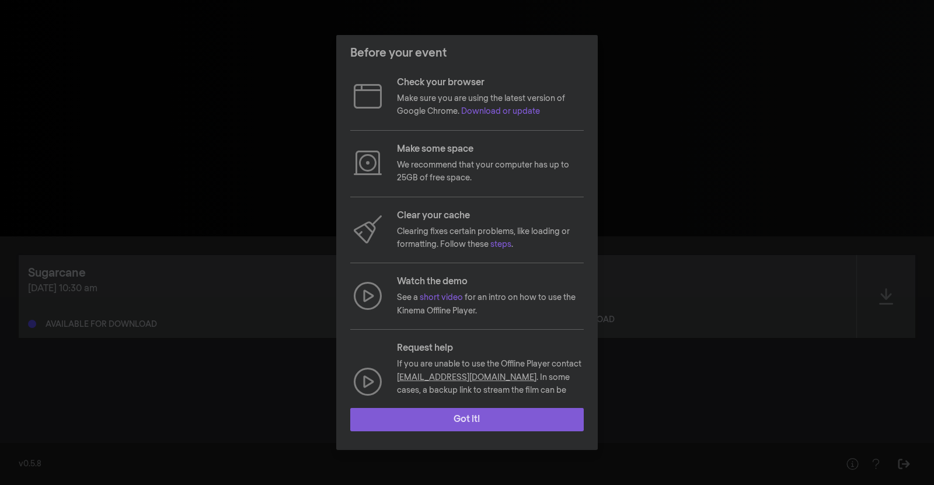 The height and width of the screenshot is (485, 934). I want to click on button: Got it!, so click(467, 420).